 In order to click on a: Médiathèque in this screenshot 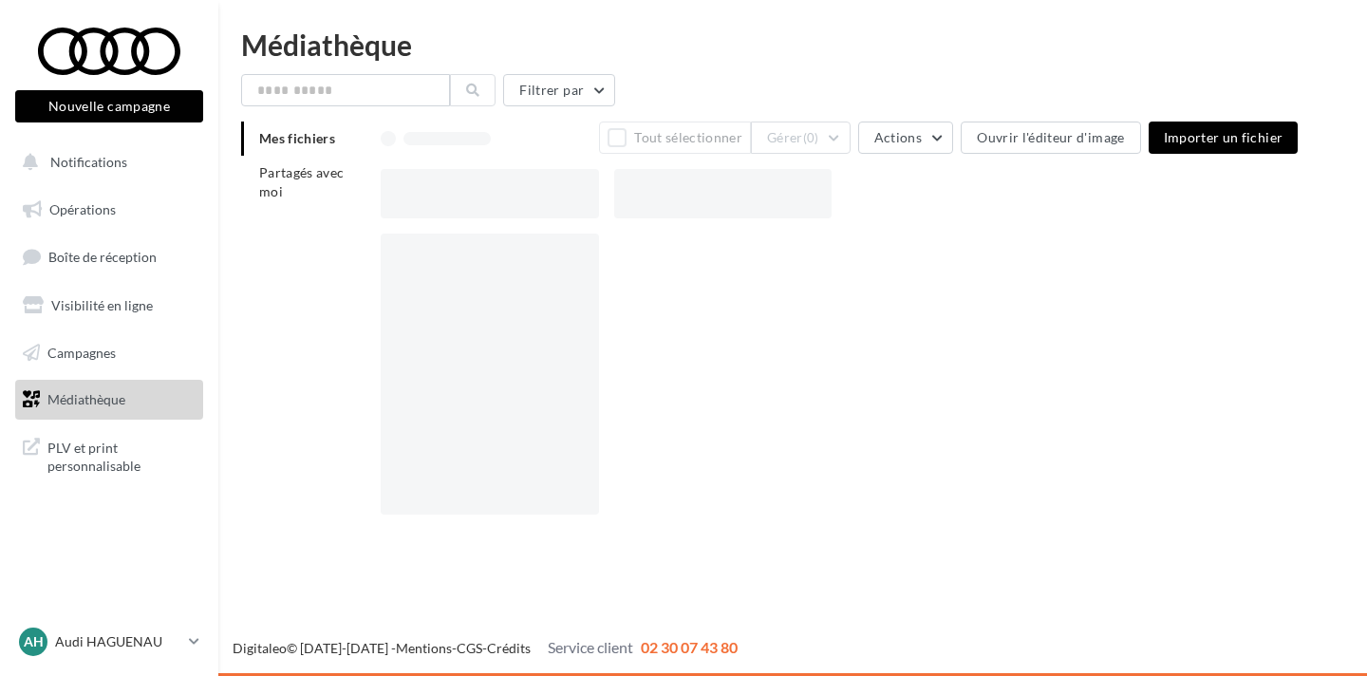, I will do `click(109, 400)`.